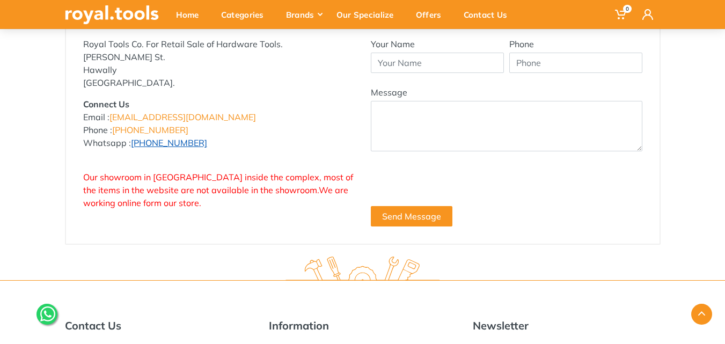 Image resolution: width=725 pixels, height=344 pixels. What do you see at coordinates (246, 14) in the screenshot?
I see `div: Categories` at bounding box center [246, 14].